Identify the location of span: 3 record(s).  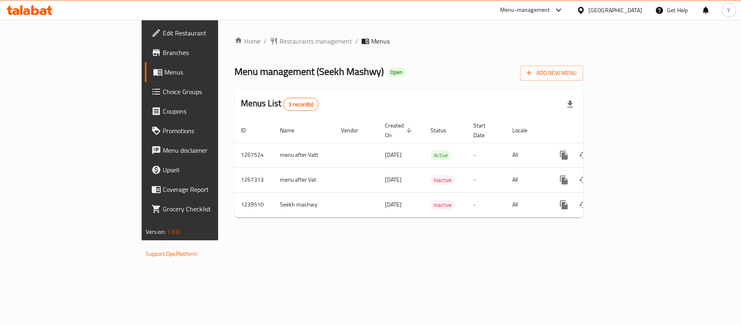
(301, 104).